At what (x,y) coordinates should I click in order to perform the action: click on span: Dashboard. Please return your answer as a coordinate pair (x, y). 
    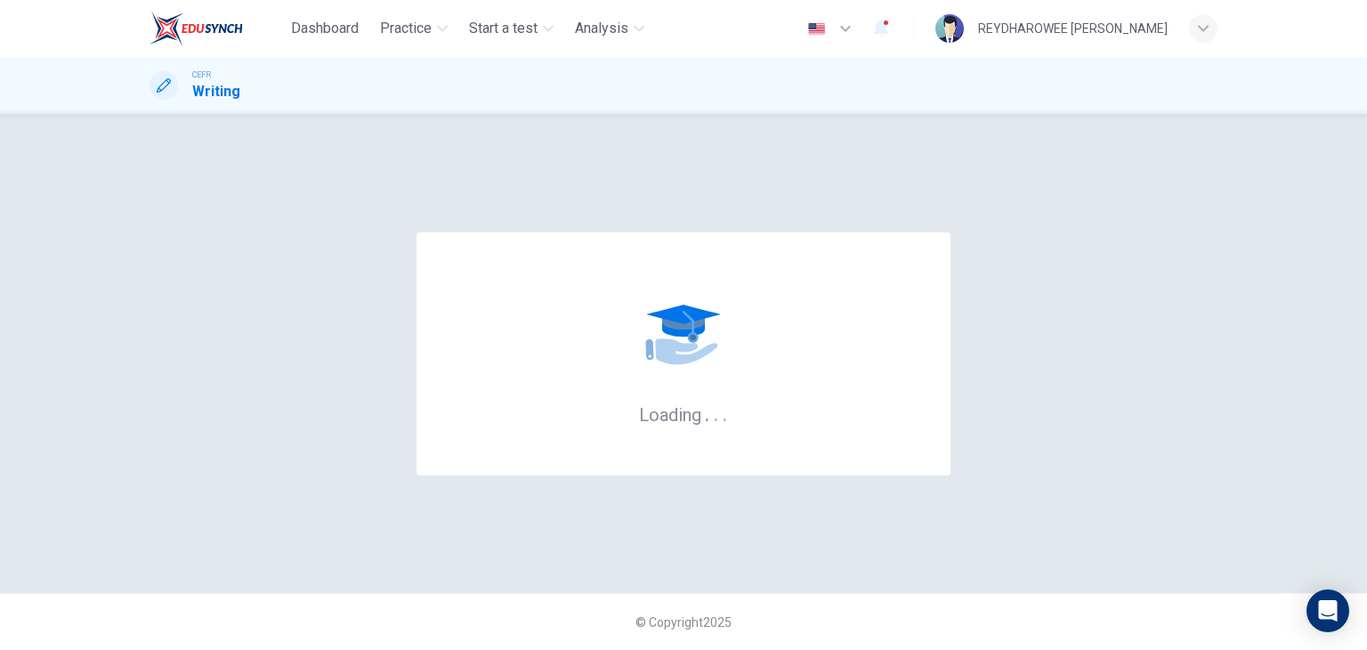
    Looking at the image, I should click on (325, 28).